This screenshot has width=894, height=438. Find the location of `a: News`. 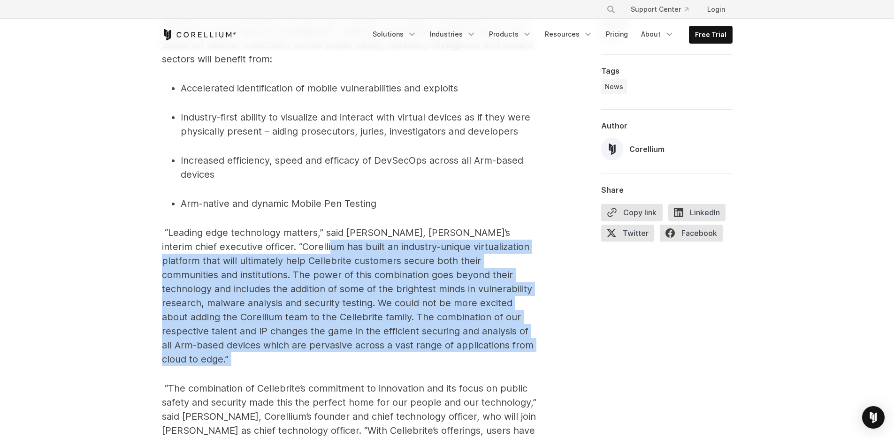

a: News is located at coordinates (614, 87).